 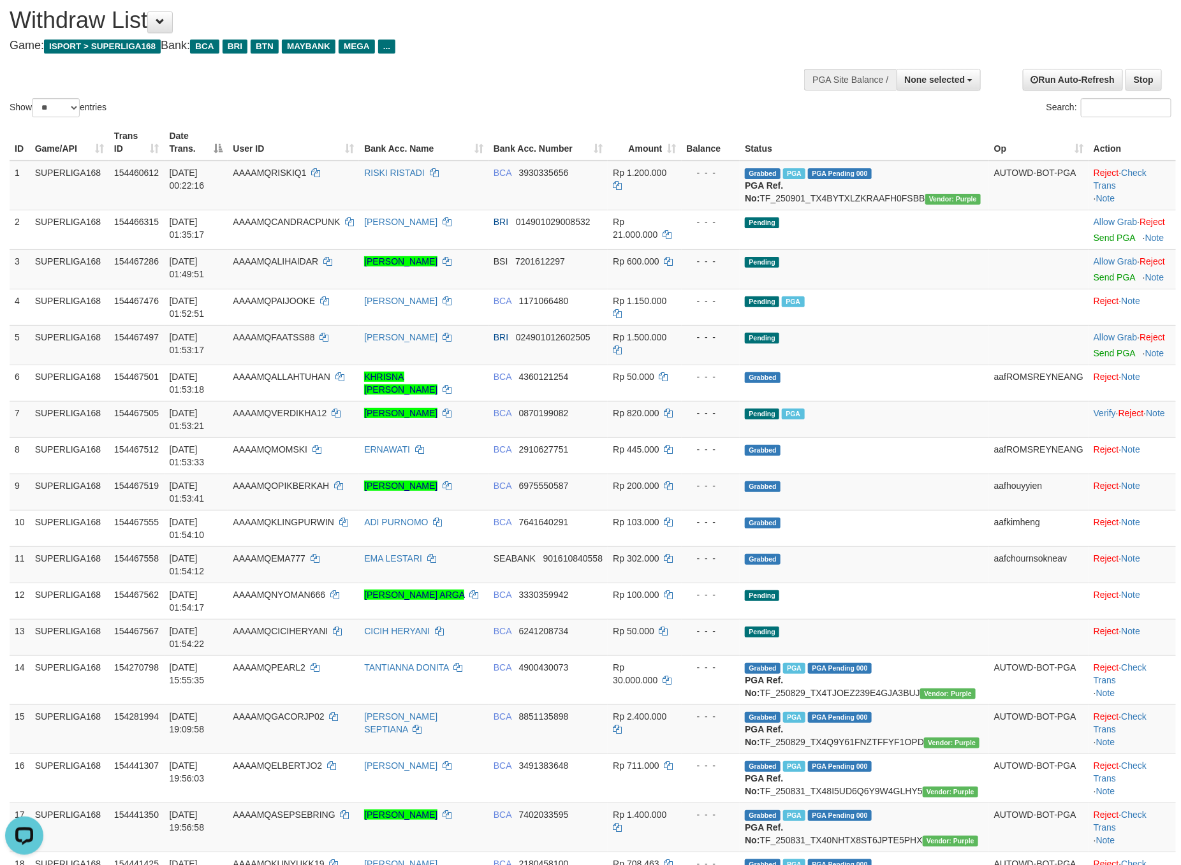 What do you see at coordinates (309, 47) in the screenshot?
I see `span: MAYBANK` at bounding box center [309, 47].